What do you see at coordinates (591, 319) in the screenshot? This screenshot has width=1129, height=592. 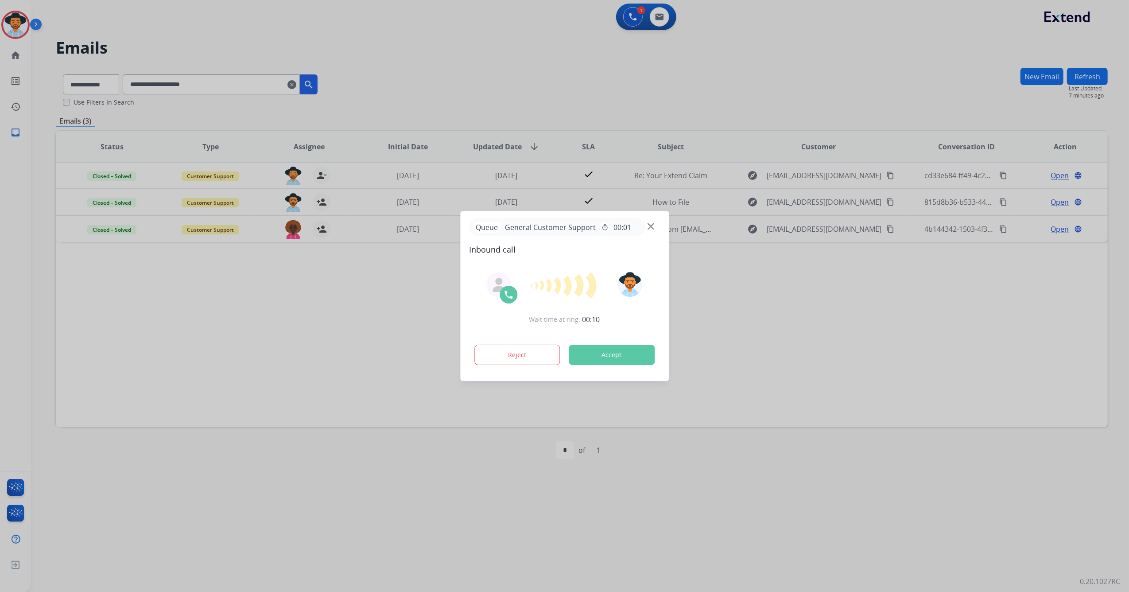 I see `span: 00:10` at bounding box center [591, 319].